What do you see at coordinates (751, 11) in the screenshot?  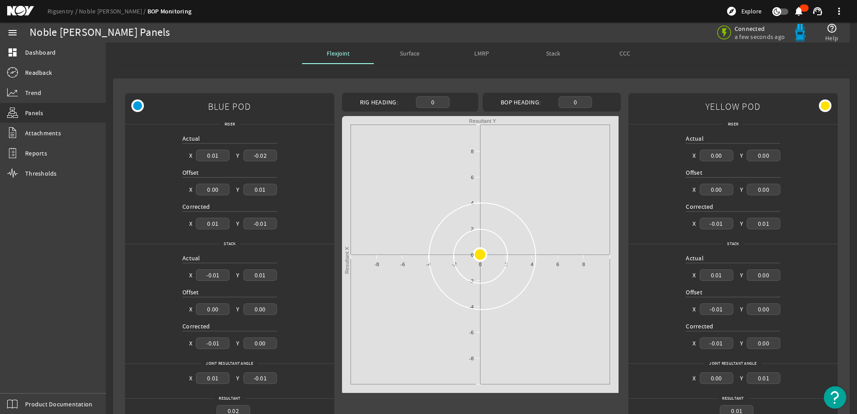 I see `span: Explore` at bounding box center [751, 11].